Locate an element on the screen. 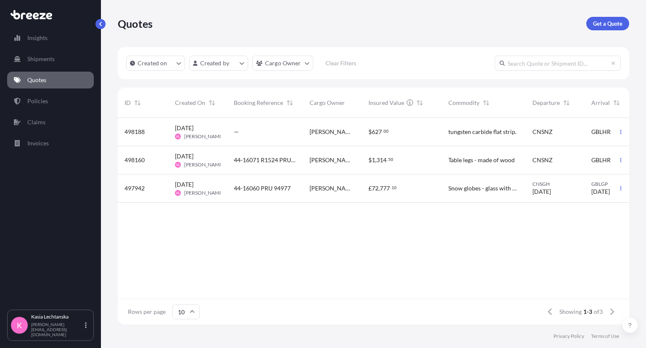  a: Insights is located at coordinates (50, 38).